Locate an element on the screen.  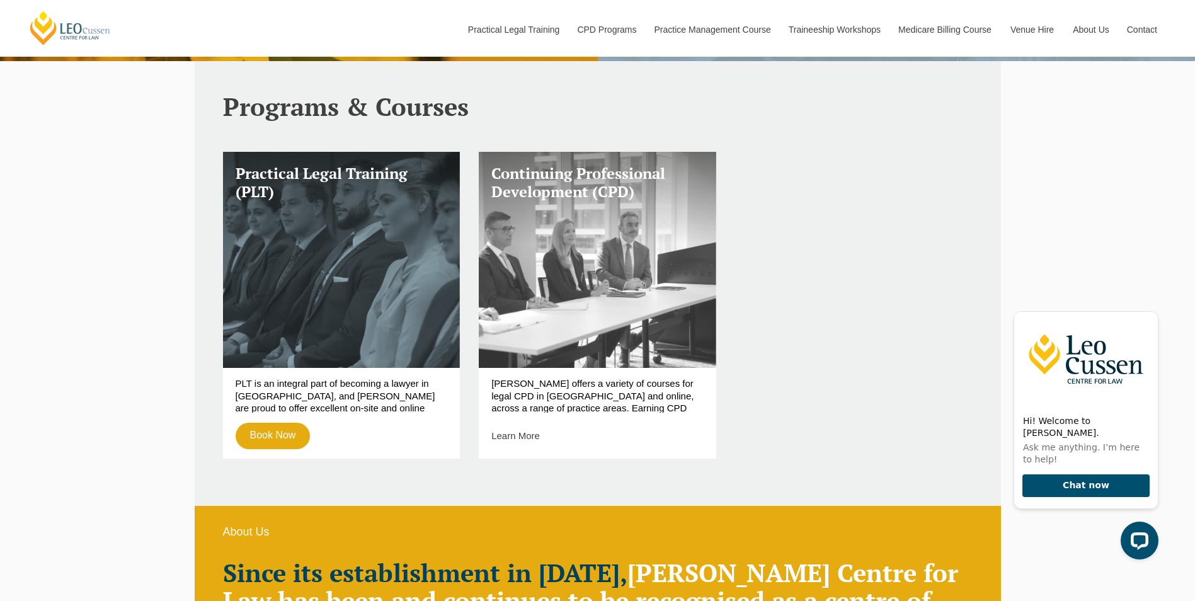
h3: Continuing Professional Development (CPD) is located at coordinates (597, 183).